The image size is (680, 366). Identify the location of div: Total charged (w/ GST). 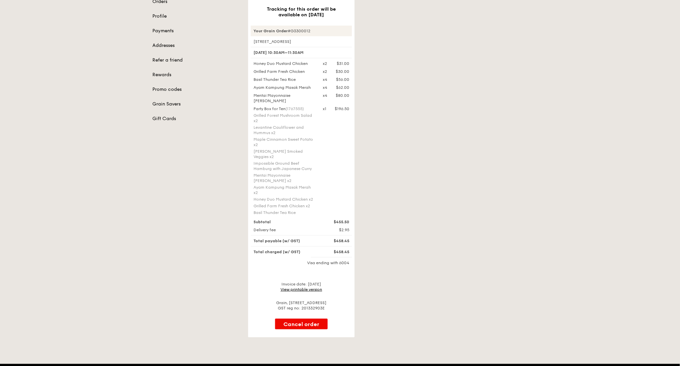
(284, 252).